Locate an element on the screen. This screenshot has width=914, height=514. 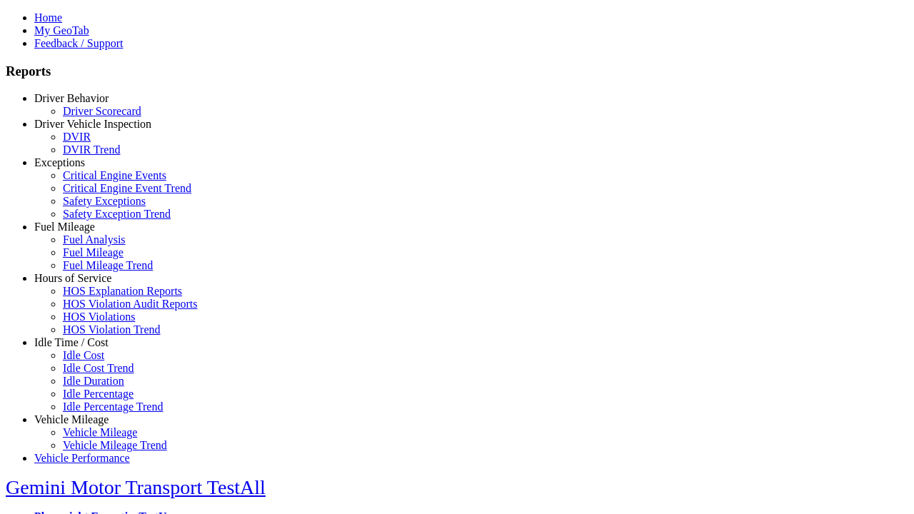
a: Idle Percentage Trend is located at coordinates (113, 406).